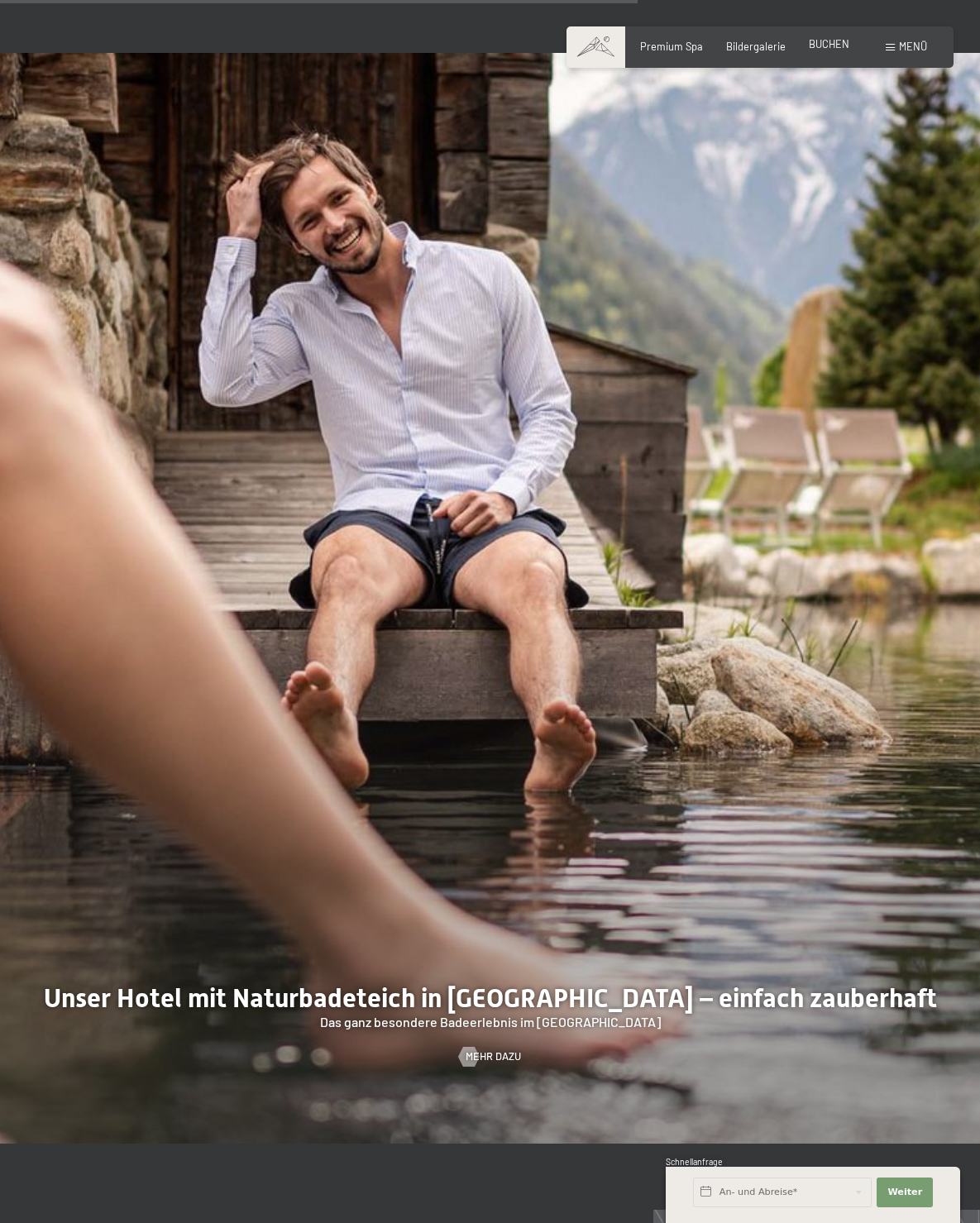 The width and height of the screenshot is (980, 1223). I want to click on button: Weiter, so click(904, 1192).